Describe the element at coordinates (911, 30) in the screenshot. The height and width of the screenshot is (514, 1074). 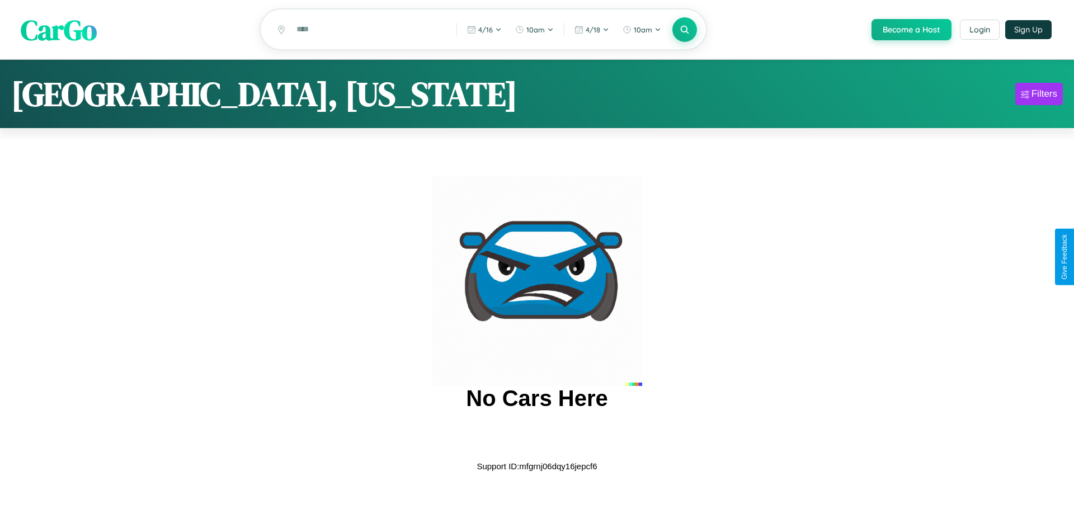
I see `button: Become a Host` at that location.